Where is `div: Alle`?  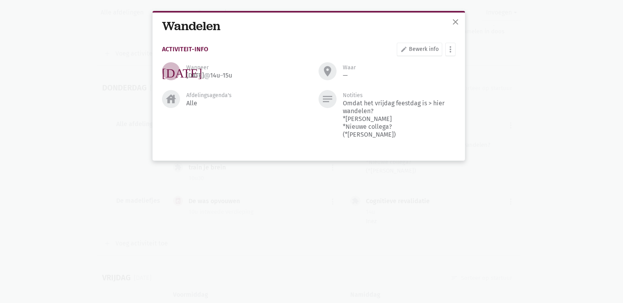 div: Alle is located at coordinates (192, 103).